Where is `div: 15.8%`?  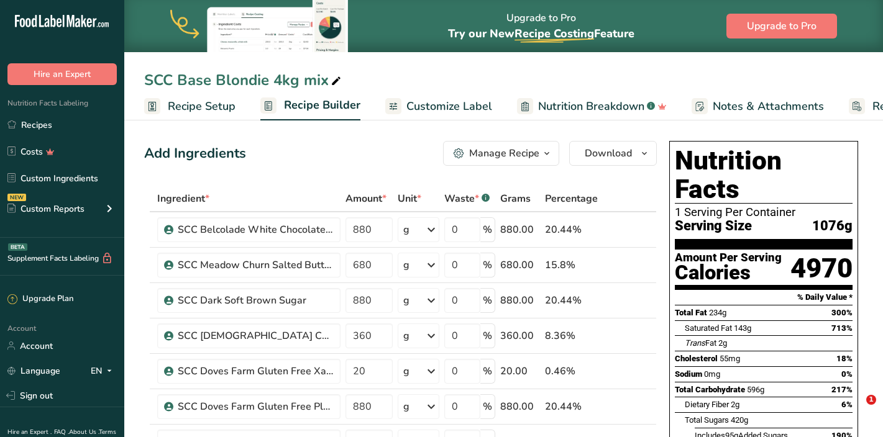 div: 15.8% is located at coordinates (571, 265).